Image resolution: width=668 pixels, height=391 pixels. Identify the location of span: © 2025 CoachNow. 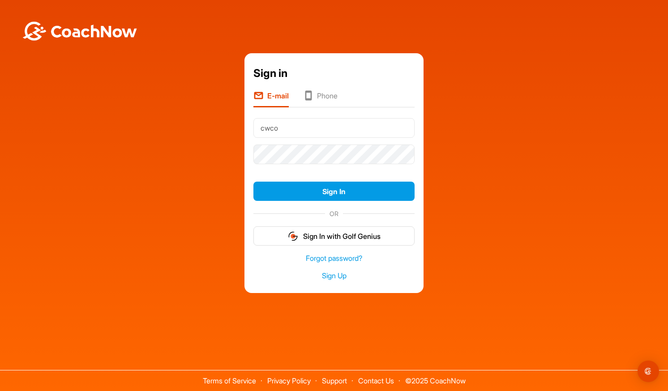
(435, 377).